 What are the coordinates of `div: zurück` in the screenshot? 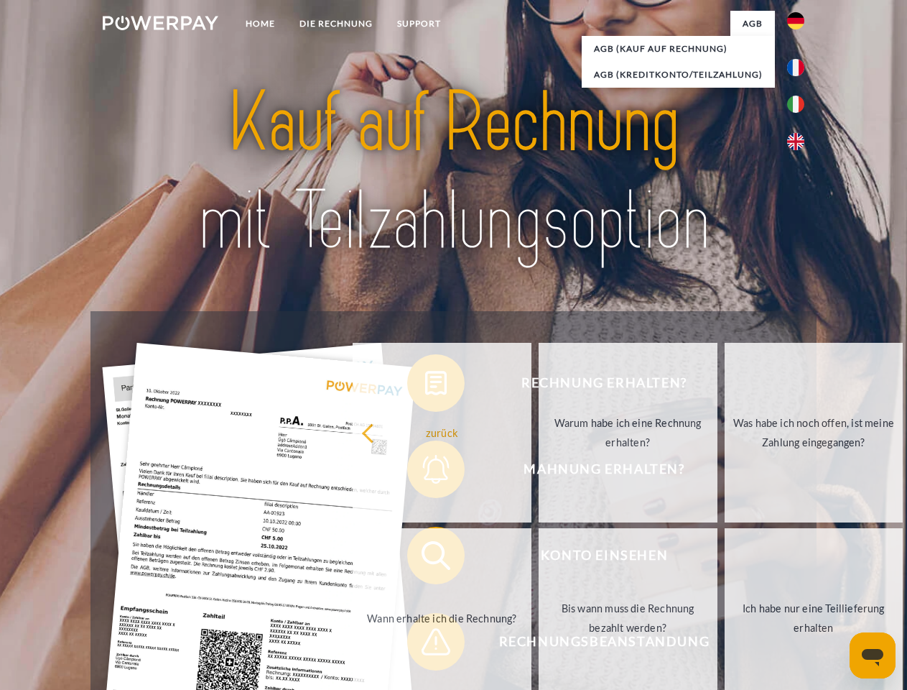 It's located at (442, 432).